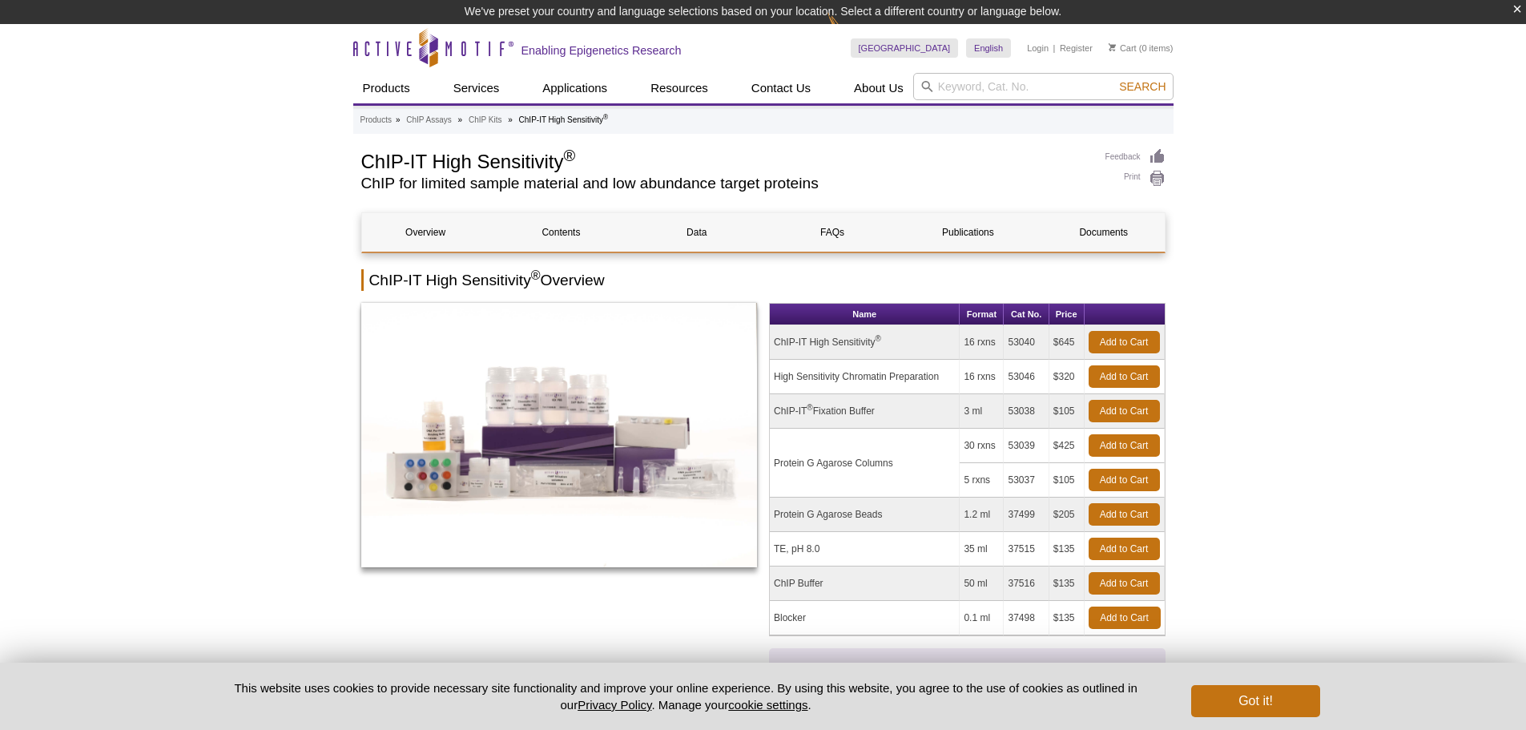  I want to click on th: Format, so click(981, 314).